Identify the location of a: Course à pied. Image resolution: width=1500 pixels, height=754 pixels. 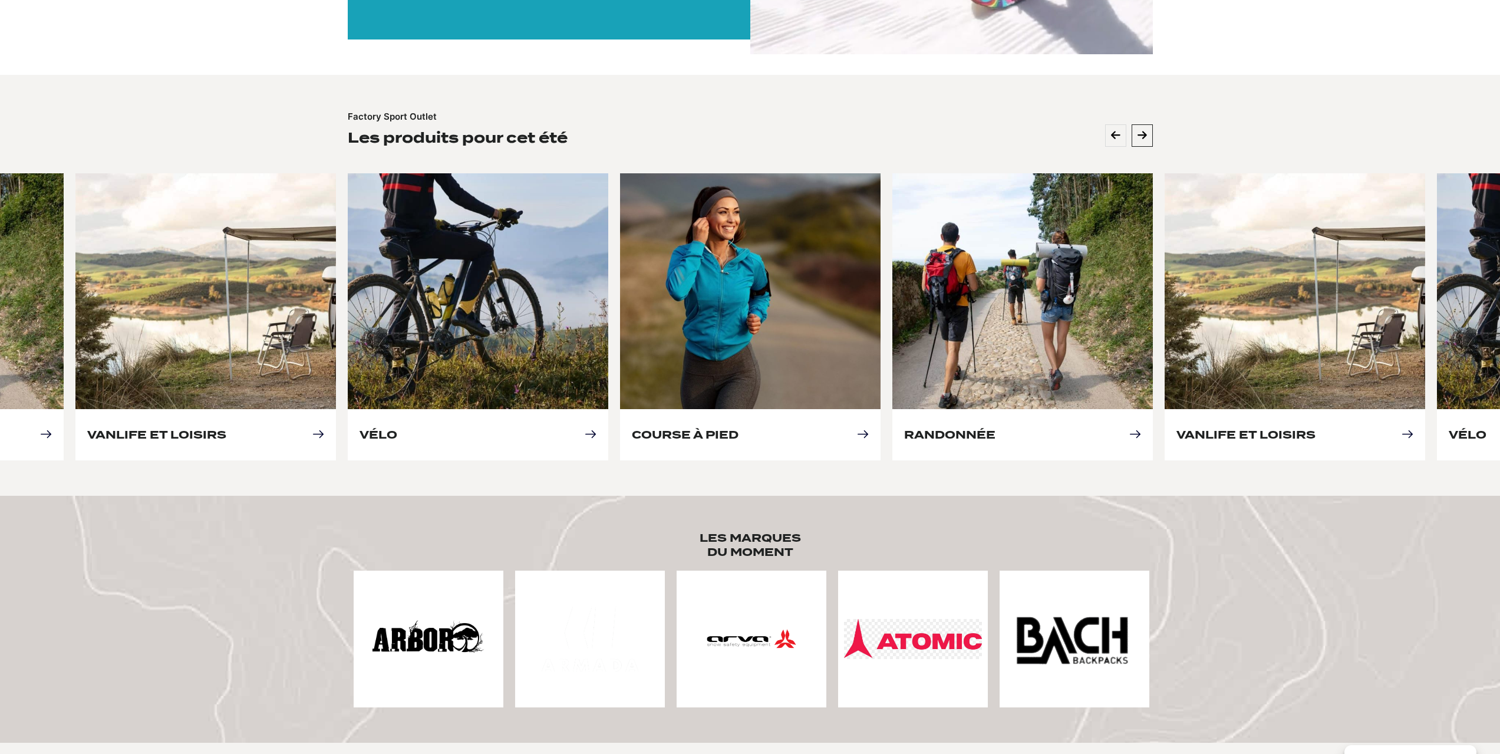
(685, 434).